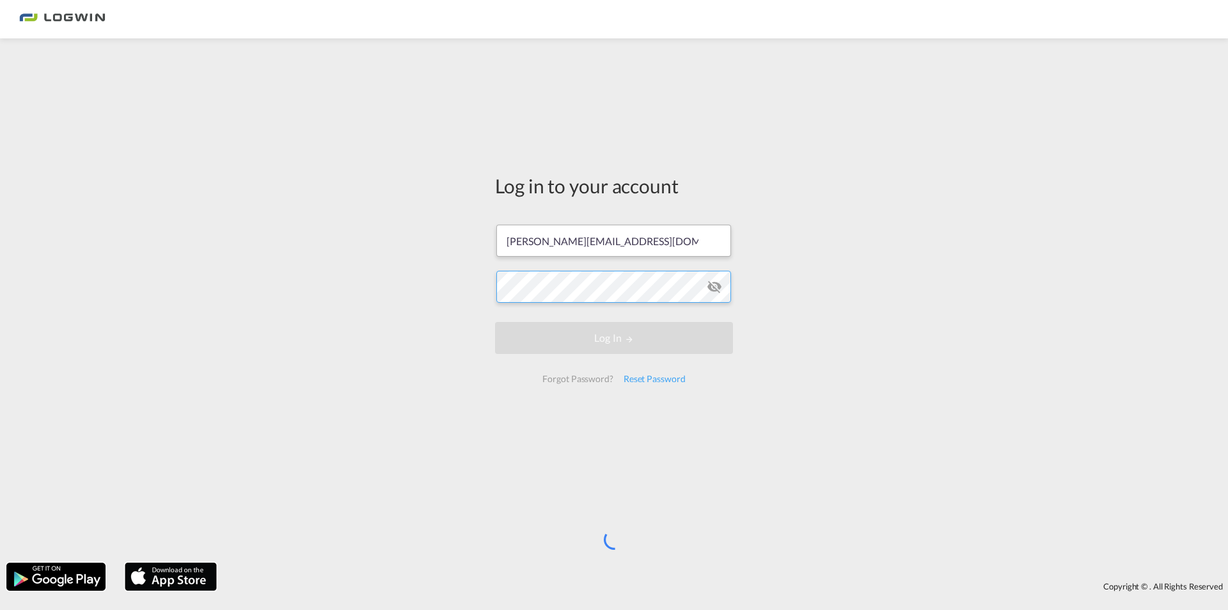 This screenshot has width=1228, height=610. What do you see at coordinates (654, 379) in the screenshot?
I see `div: Reset Password` at bounding box center [654, 379].